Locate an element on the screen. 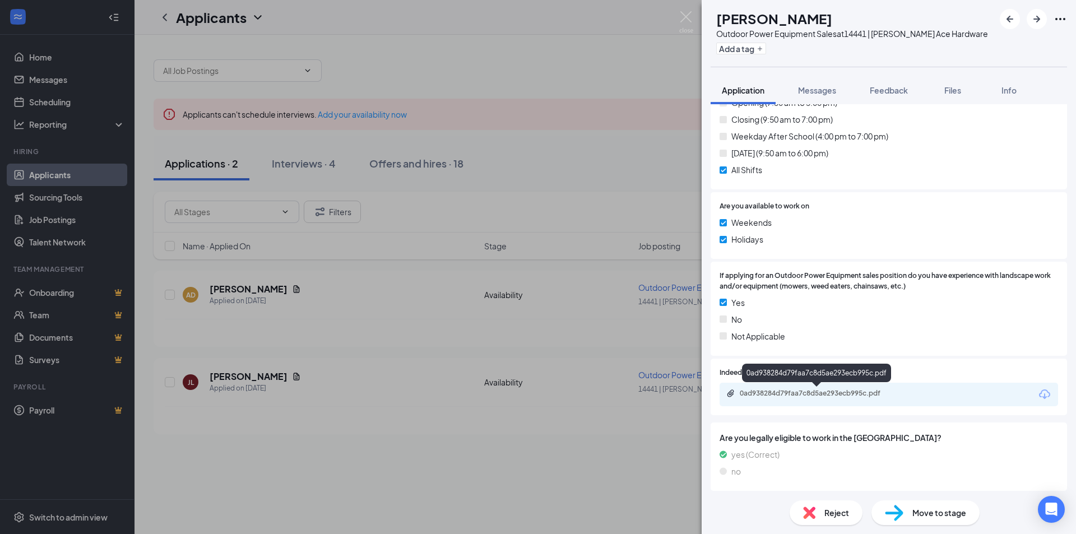 This screenshot has height=534, width=1076. span: Files is located at coordinates (953, 90).